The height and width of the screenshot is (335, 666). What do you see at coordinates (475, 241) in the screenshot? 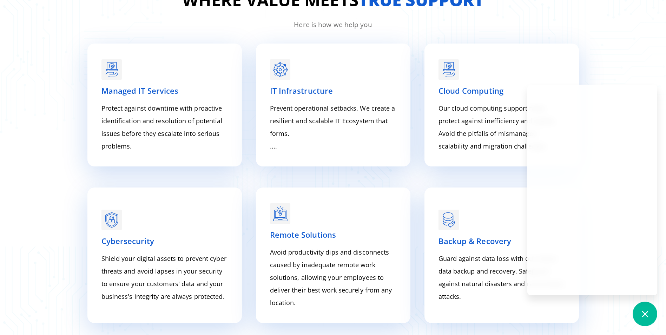
I see `span: Backup & Recovery` at bounding box center [475, 241].